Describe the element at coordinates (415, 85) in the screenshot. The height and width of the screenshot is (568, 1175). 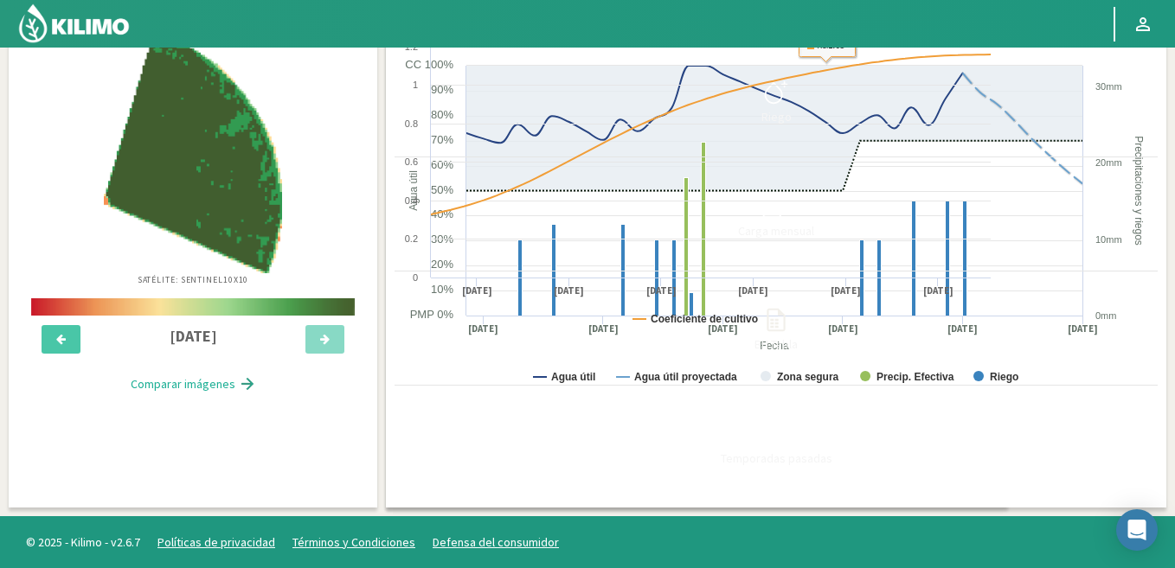
I see `text: 1` at that location.